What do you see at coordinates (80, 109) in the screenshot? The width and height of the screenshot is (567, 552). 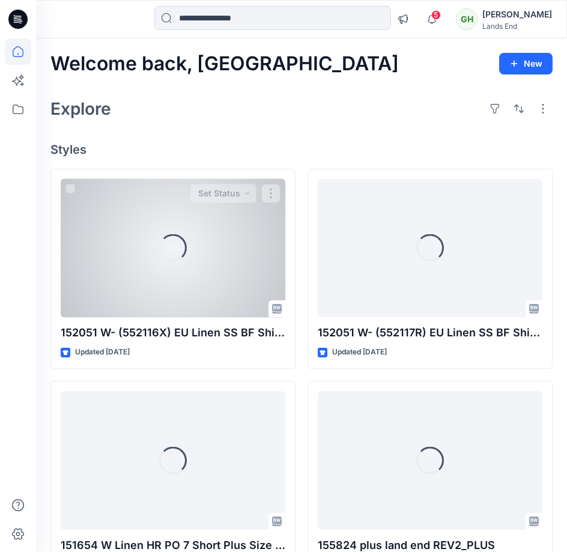 I see `h2: Explore` at bounding box center [80, 109].